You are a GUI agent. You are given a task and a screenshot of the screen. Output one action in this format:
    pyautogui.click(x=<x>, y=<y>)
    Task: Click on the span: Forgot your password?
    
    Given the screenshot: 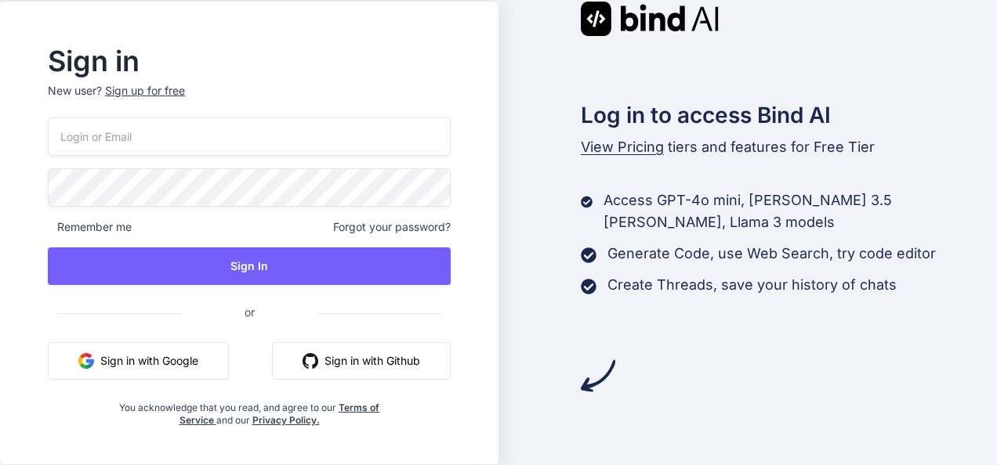 What is the action you would take?
    pyautogui.click(x=392, y=227)
    